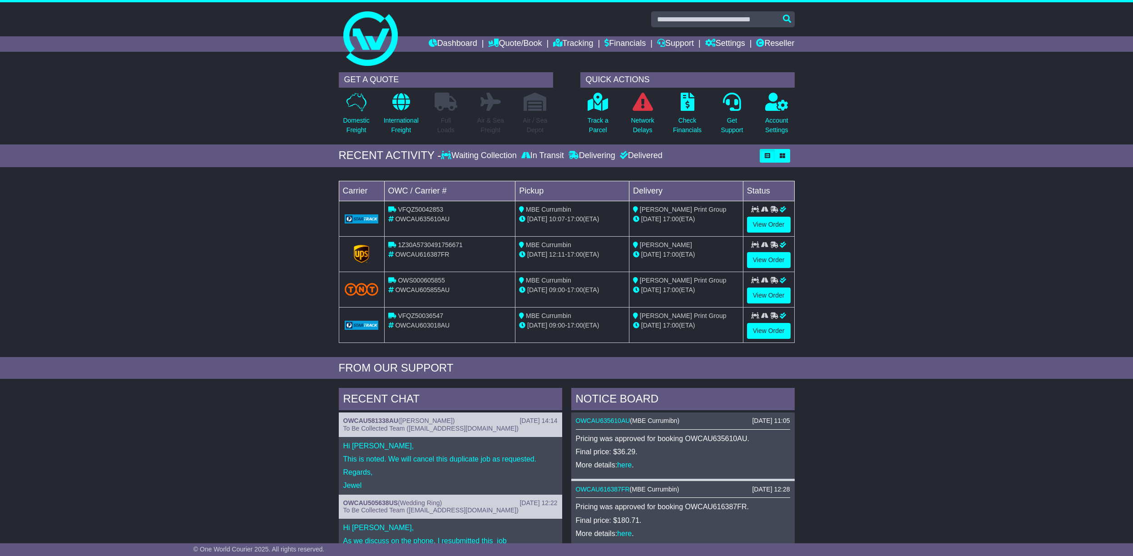 This screenshot has height=556, width=1133. I want to click on td: Status, so click(768, 191).